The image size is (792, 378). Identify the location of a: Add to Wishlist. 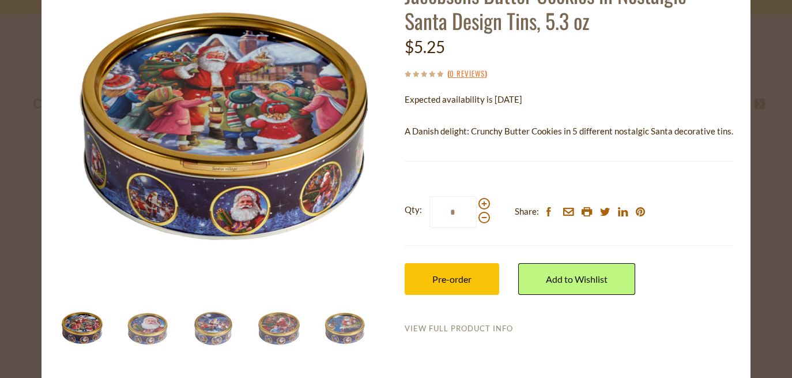
(576, 278).